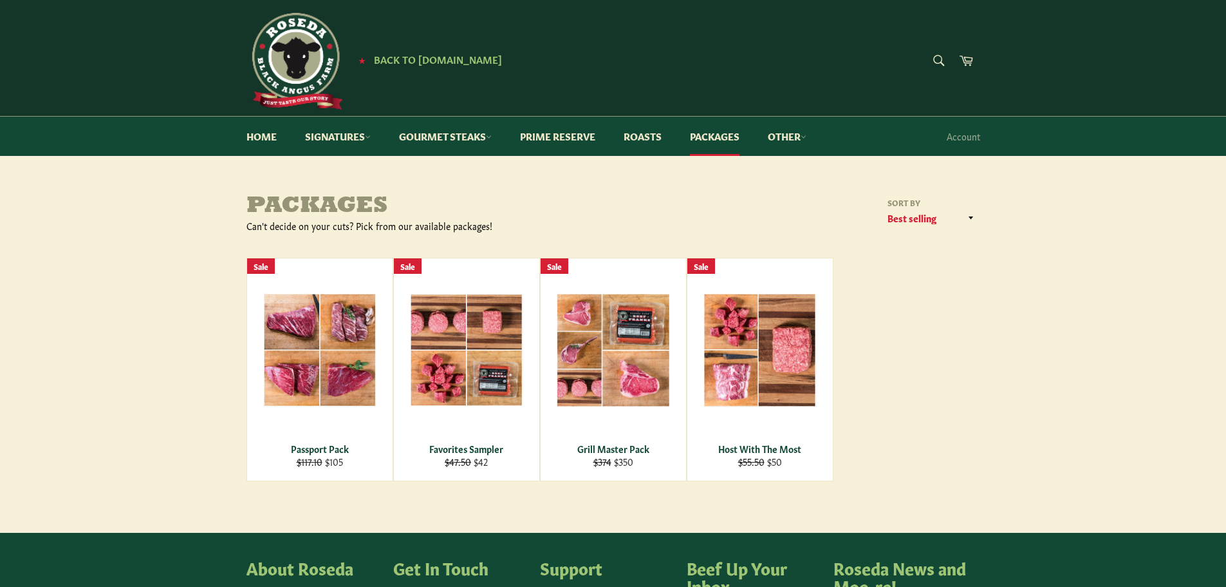  Describe the element at coordinates (614, 350) in the screenshot. I see `img: Grill Master Pack` at that location.